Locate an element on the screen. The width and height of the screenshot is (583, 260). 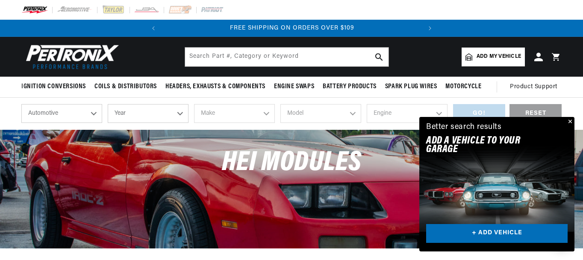
div: Announcement is located at coordinates (292, 28).